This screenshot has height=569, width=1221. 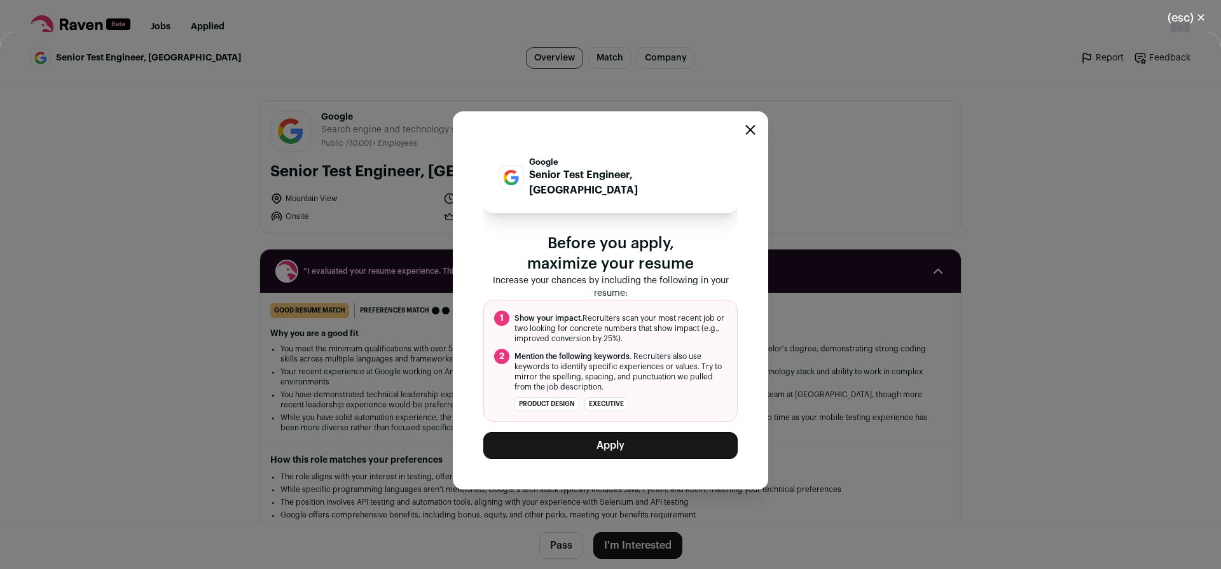 I want to click on p: Google, so click(x=626, y=162).